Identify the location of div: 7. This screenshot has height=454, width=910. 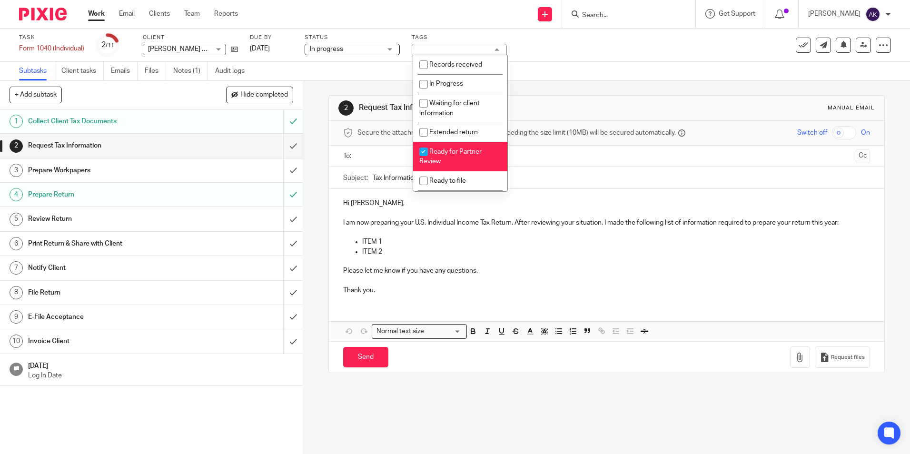
(16, 268).